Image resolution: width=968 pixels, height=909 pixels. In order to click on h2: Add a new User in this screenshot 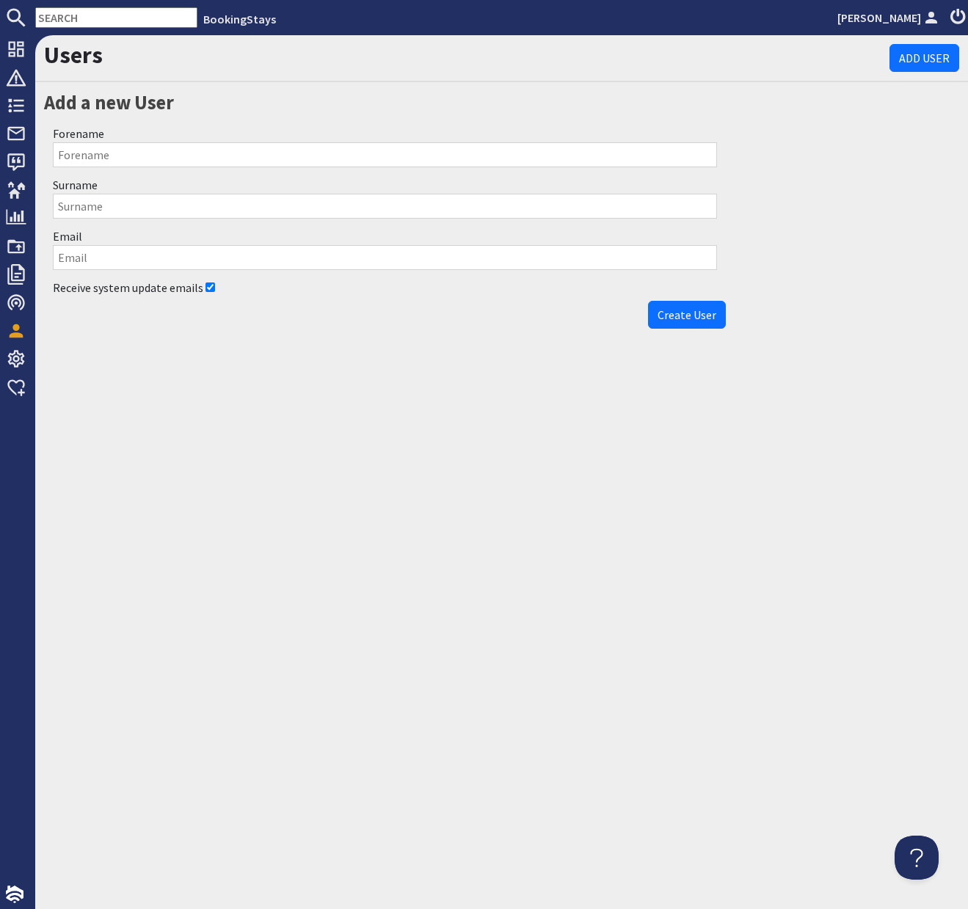, I will do `click(384, 103)`.